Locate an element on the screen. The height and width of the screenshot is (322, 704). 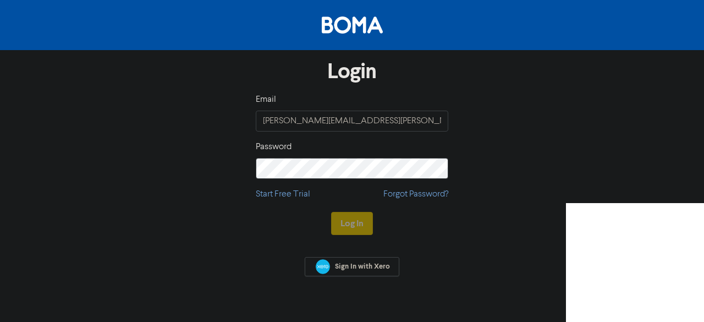
button: Log In is located at coordinates (352, 223).